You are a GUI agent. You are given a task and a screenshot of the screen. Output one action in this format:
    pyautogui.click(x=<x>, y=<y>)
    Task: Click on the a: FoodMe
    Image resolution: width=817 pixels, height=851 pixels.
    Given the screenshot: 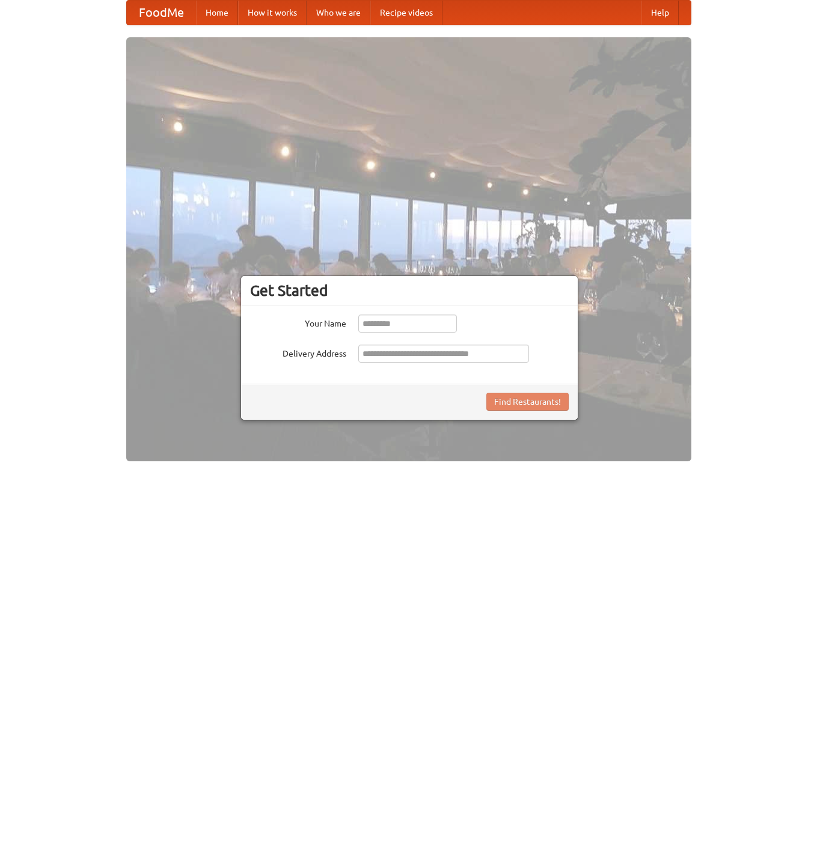 What is the action you would take?
    pyautogui.click(x=161, y=13)
    